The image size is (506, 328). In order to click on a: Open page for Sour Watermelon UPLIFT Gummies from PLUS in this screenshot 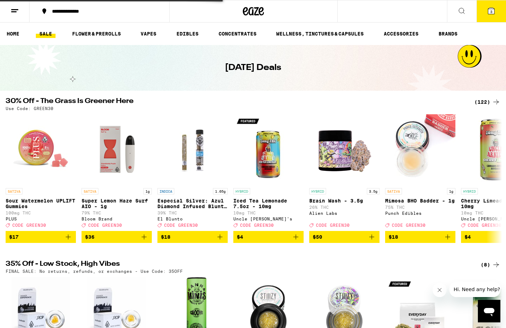, I will do `click(41, 172)`.